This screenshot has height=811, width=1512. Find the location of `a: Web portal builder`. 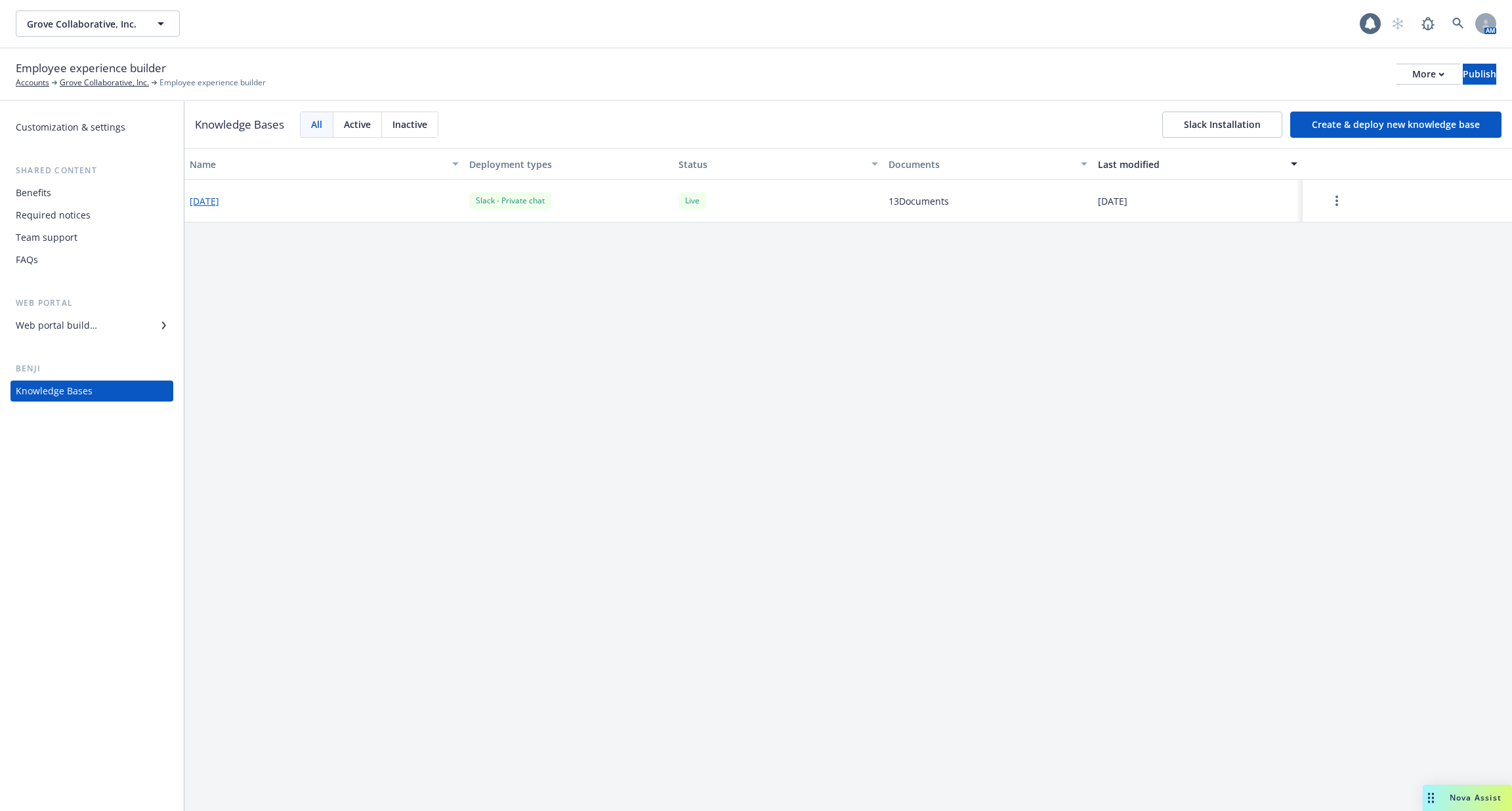

a: Web portal builder is located at coordinates (92, 325).